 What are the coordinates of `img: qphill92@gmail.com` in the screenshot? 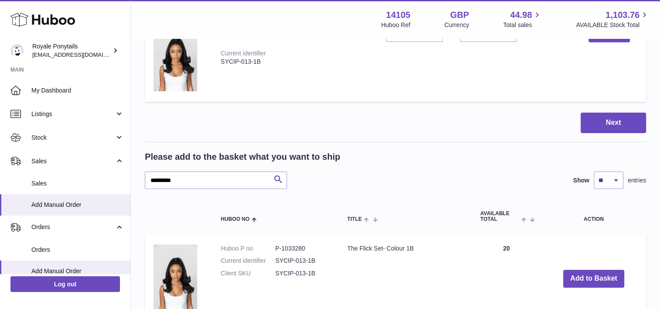 It's located at (17, 51).